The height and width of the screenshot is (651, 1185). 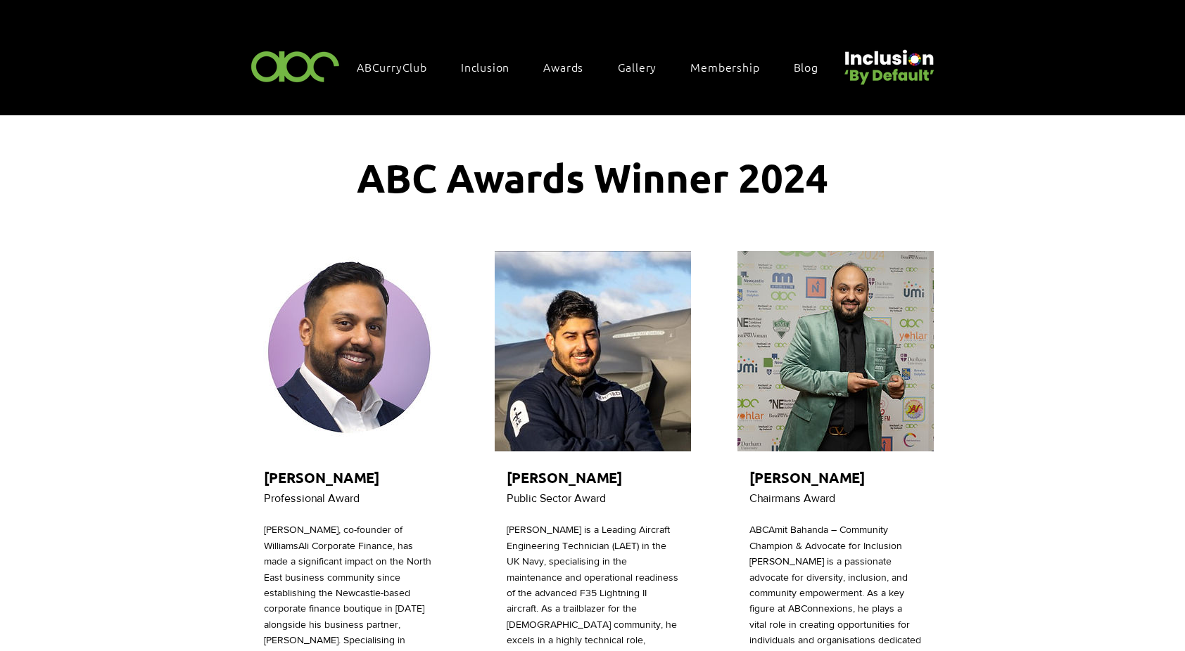 I want to click on span: Blog, so click(x=805, y=67).